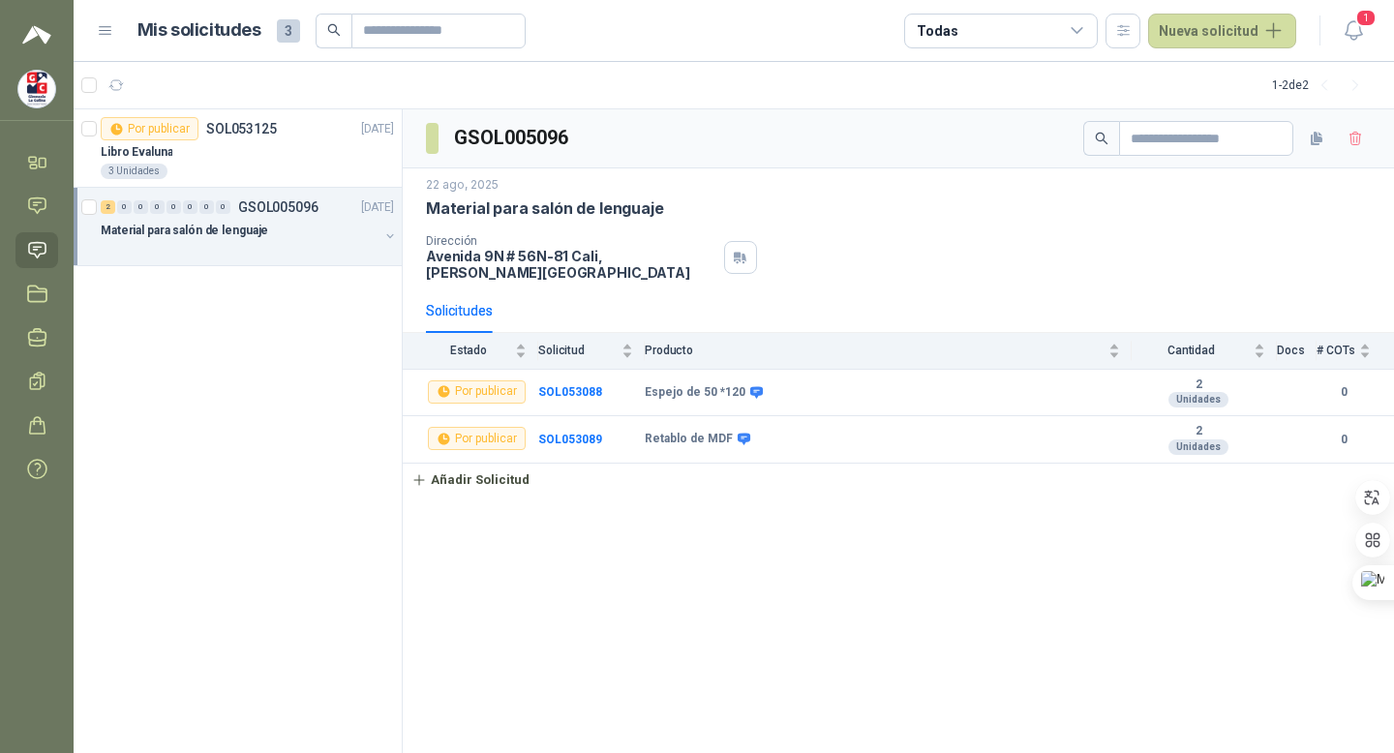  I want to click on button: 1, so click(1353, 31).